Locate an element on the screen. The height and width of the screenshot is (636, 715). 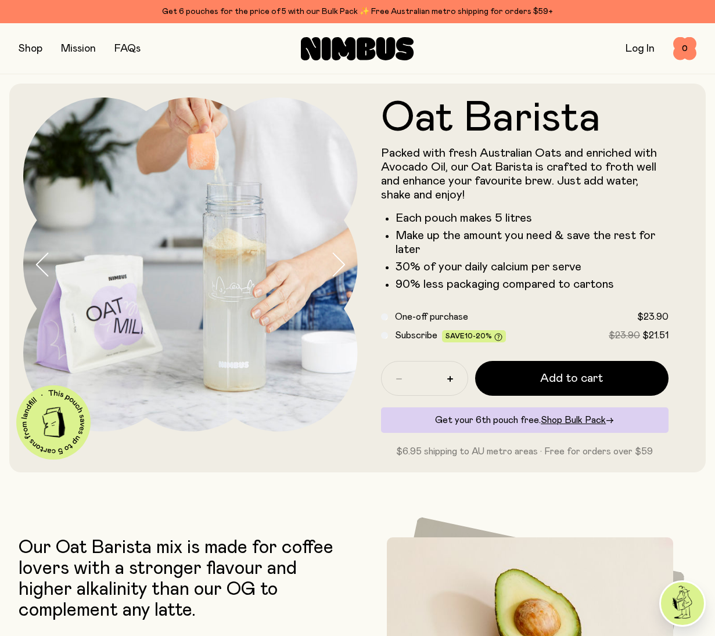
button: 0 is located at coordinates (684, 49).